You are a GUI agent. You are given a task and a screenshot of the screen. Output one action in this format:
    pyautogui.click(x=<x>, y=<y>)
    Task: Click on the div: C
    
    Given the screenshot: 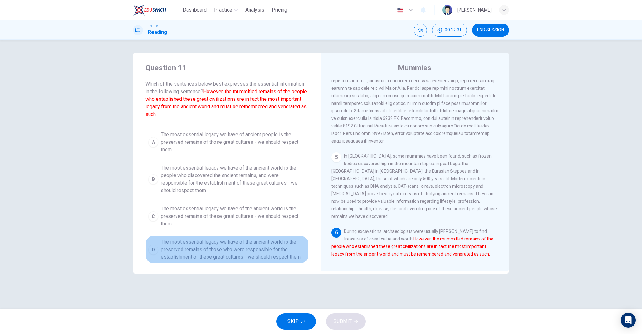 What is the action you would take?
    pyautogui.click(x=153, y=216)
    